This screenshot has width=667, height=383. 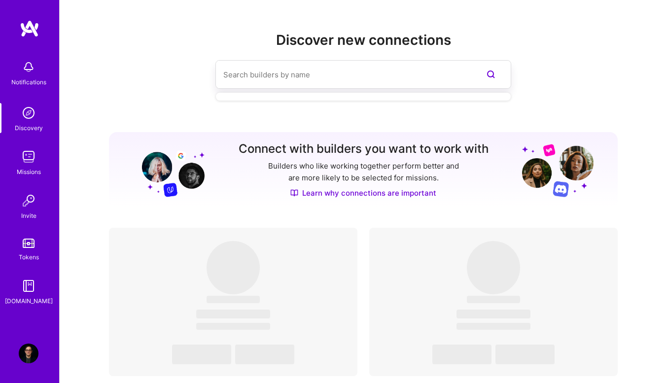 I want to click on div: Notifications, so click(x=29, y=82).